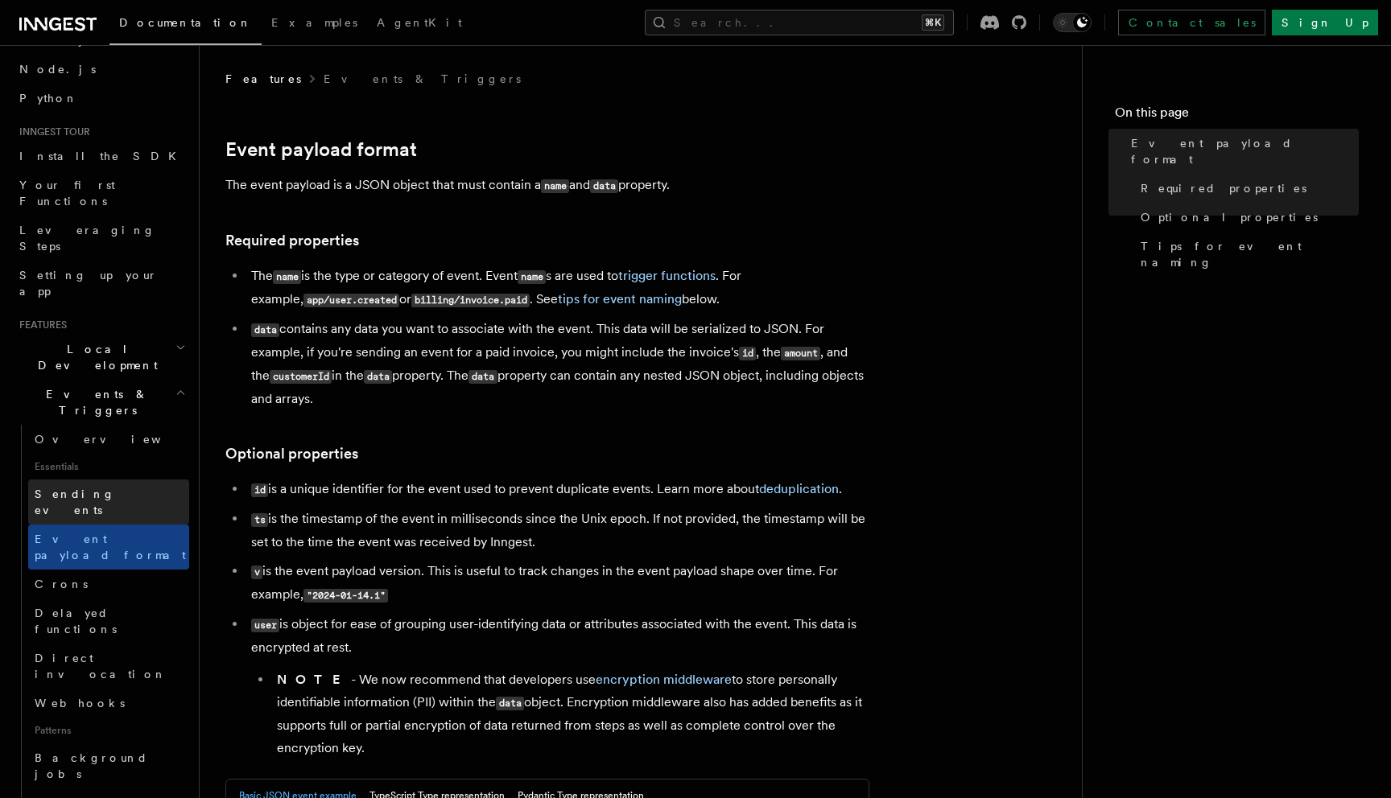 Image resolution: width=1391 pixels, height=798 pixels. Describe the element at coordinates (470, 300) in the screenshot. I see `code: billing/invoice.paid` at that location.